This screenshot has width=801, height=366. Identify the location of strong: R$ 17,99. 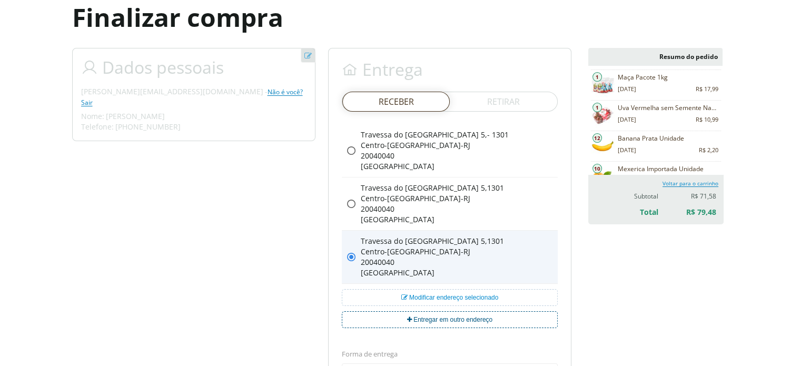
(707, 89).